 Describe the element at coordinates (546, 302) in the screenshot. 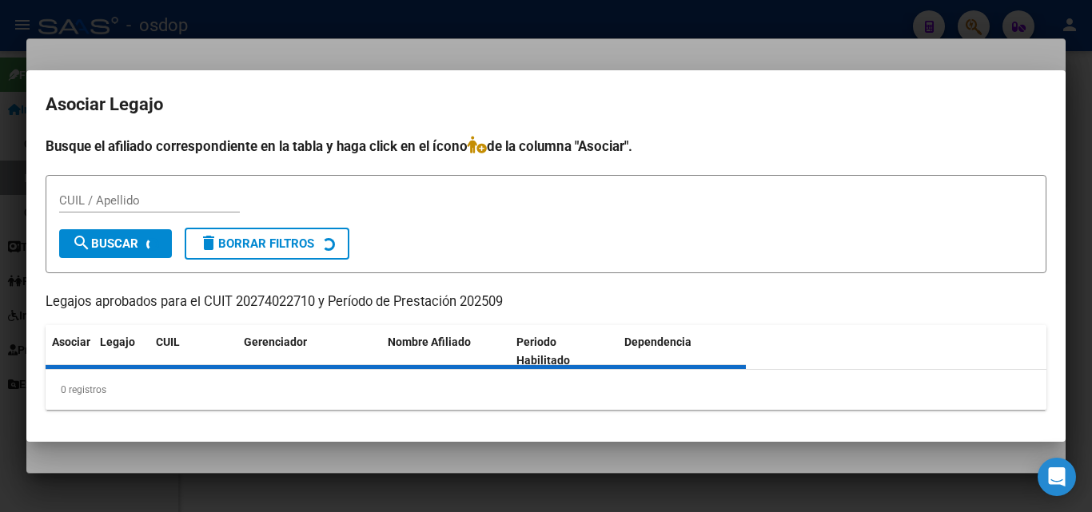

I see `p: Legajos aprobados para el CUIT 20274022710 y Período de Prestación 202509` at that location.